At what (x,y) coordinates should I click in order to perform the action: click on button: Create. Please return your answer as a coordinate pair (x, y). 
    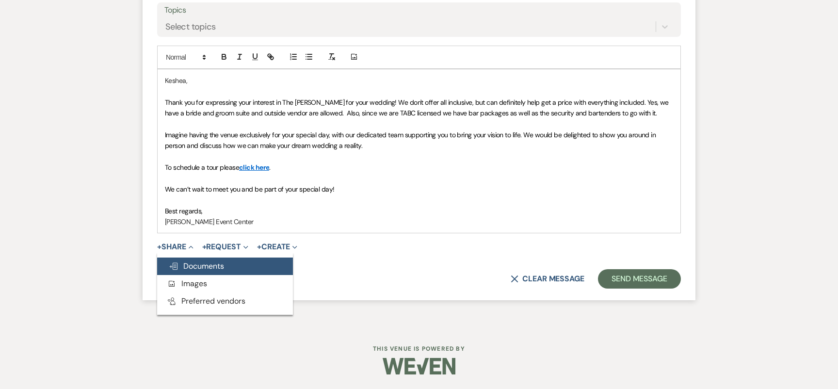
    Looking at the image, I should click on (277, 247).